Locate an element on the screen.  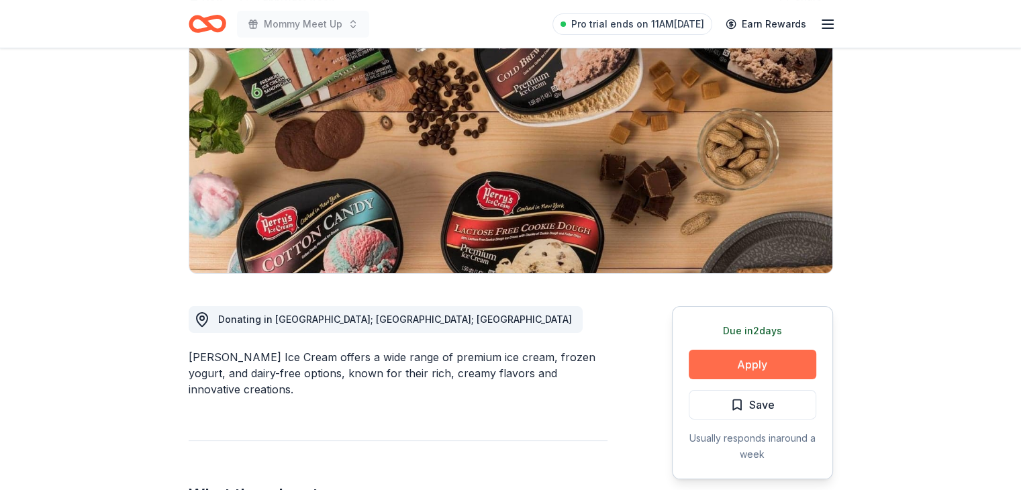
button: Mommy Meet Up is located at coordinates (303, 24).